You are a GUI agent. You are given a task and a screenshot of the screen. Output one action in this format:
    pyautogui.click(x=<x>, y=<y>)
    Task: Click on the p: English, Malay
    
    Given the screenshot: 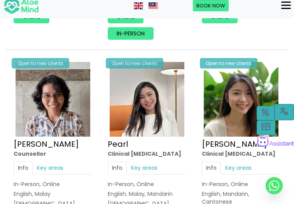 What is the action you would take?
    pyautogui.click(x=53, y=194)
    